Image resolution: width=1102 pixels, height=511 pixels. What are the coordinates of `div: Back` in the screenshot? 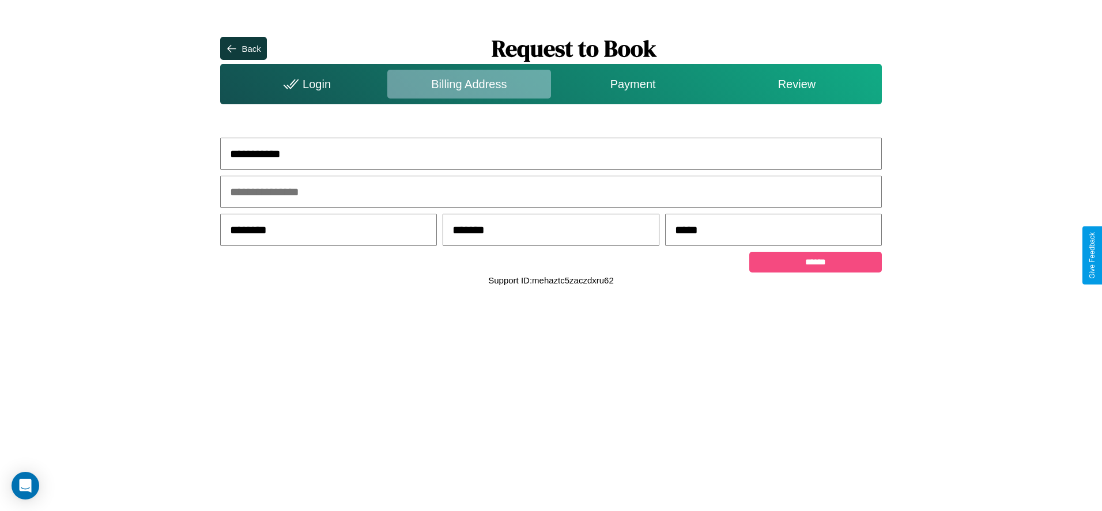 It's located at (251, 48).